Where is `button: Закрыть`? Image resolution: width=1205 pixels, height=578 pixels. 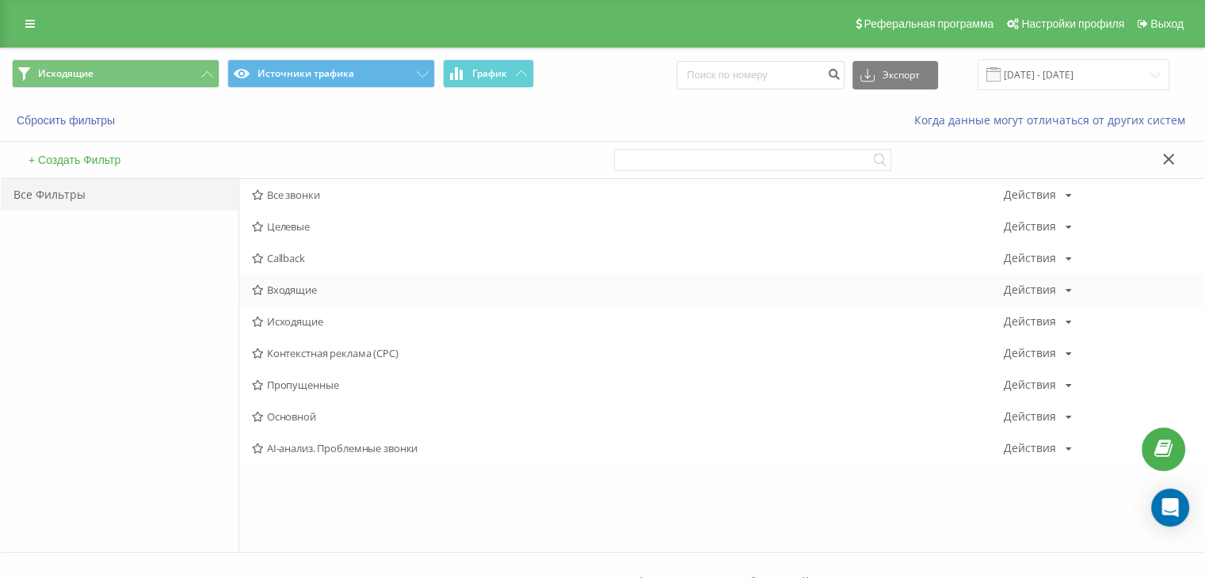
button: Закрыть is located at coordinates (1169, 160).